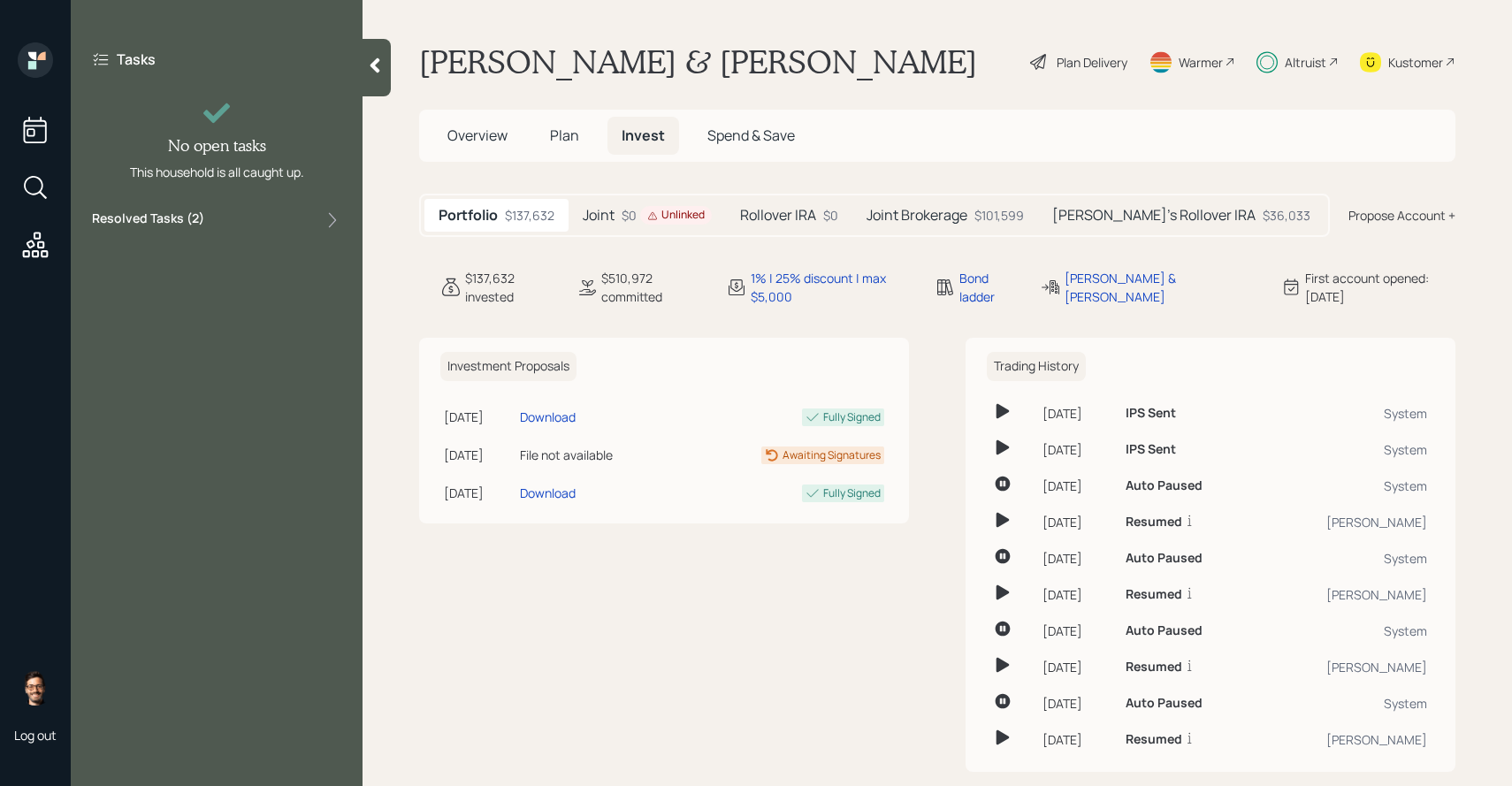 The height and width of the screenshot is (786, 1512). I want to click on div: $137,632 invested, so click(510, 287).